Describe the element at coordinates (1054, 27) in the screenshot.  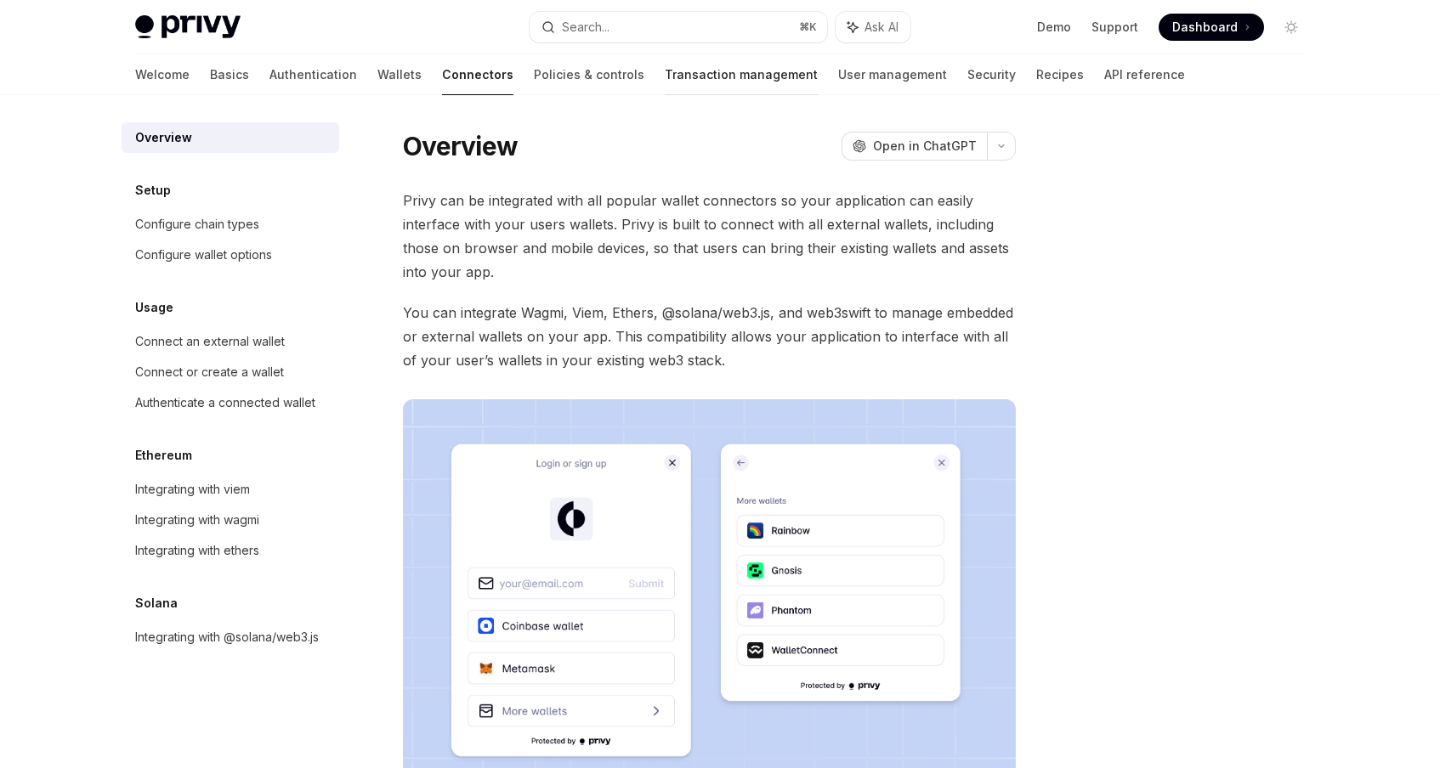
I see `a: Demo` at that location.